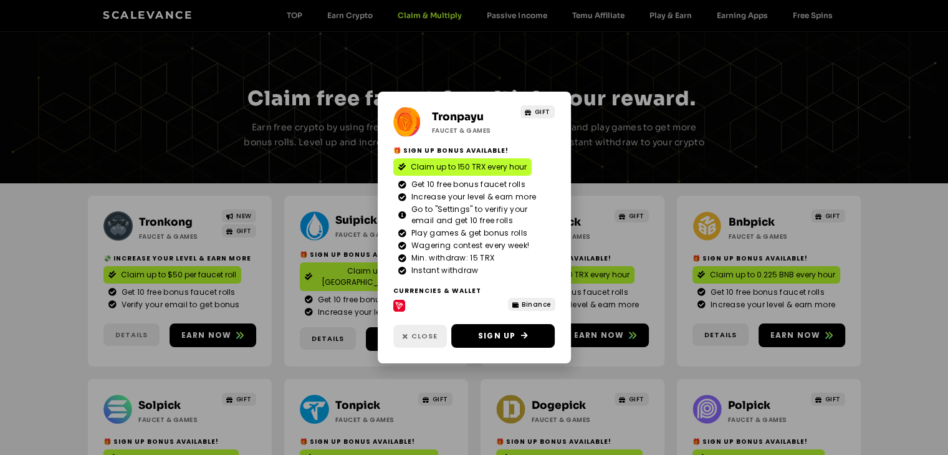  What do you see at coordinates (467, 185) in the screenshot?
I see `span: Get 10 free bonus faucet rolls` at bounding box center [467, 185].